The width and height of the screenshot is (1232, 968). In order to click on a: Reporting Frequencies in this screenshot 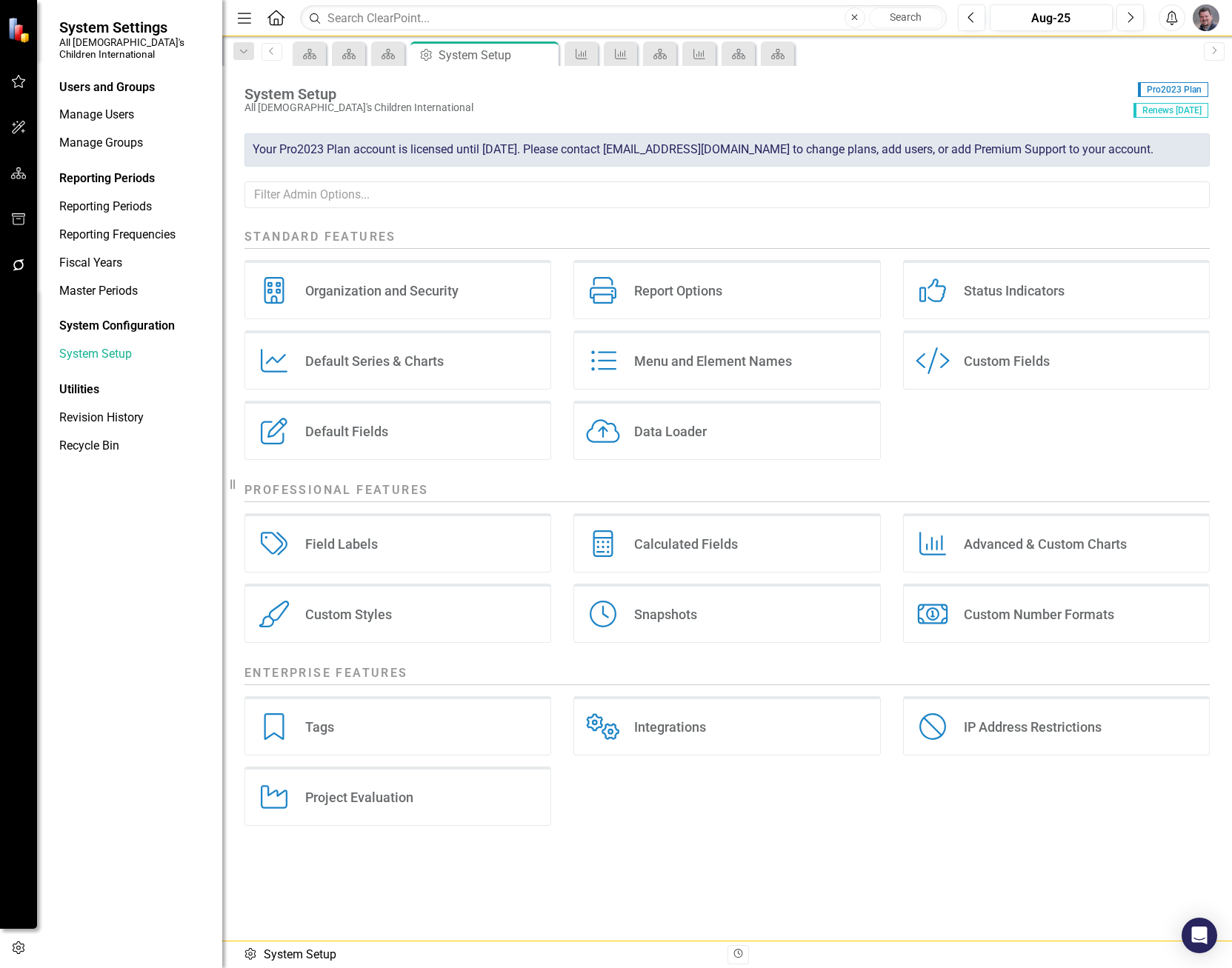, I will do `click(133, 235)`.